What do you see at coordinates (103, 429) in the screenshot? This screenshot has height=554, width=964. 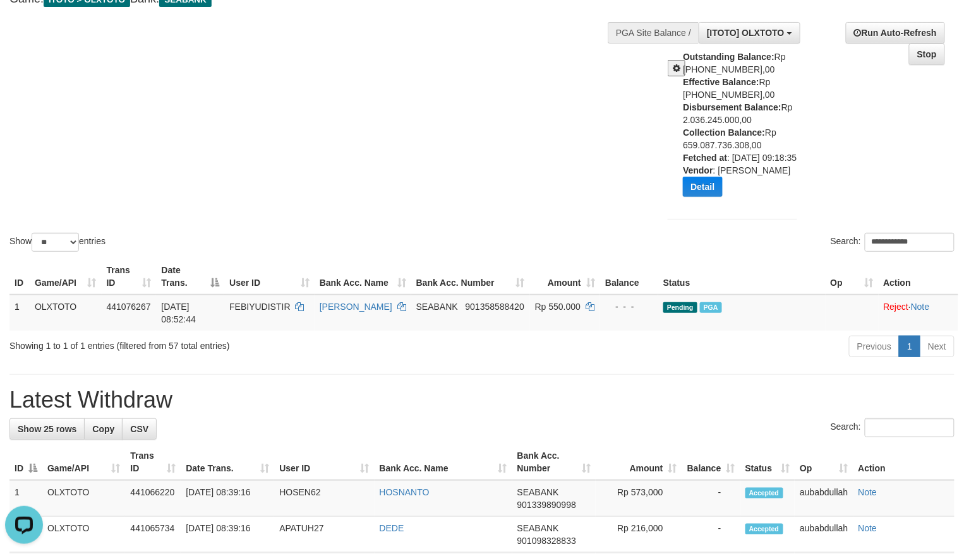 I see `a: Copy` at bounding box center [103, 429].